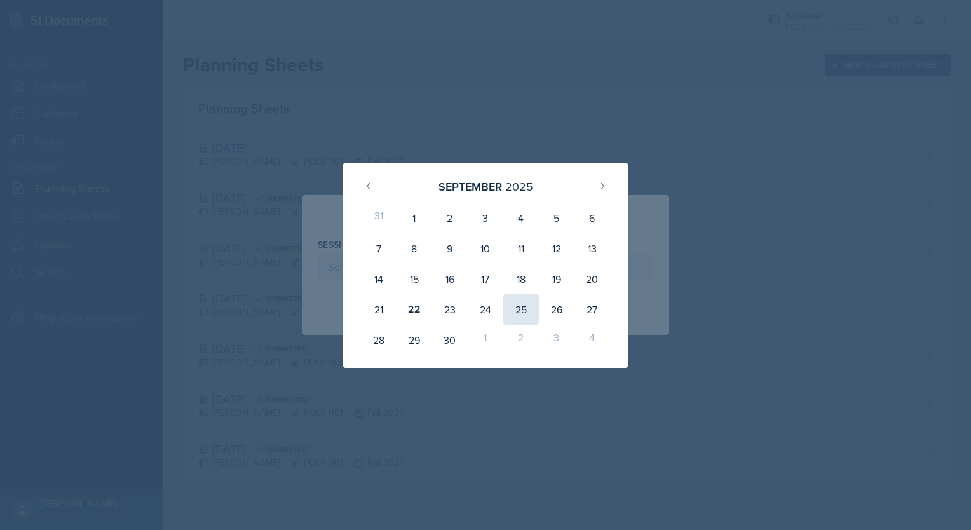 The height and width of the screenshot is (530, 971). What do you see at coordinates (557, 279) in the screenshot?
I see `div: 19` at bounding box center [557, 279].